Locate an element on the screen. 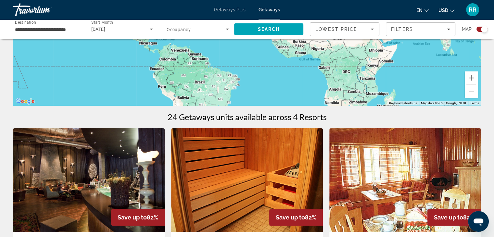 The image size is (494, 237). span: Map is located at coordinates (467, 29).